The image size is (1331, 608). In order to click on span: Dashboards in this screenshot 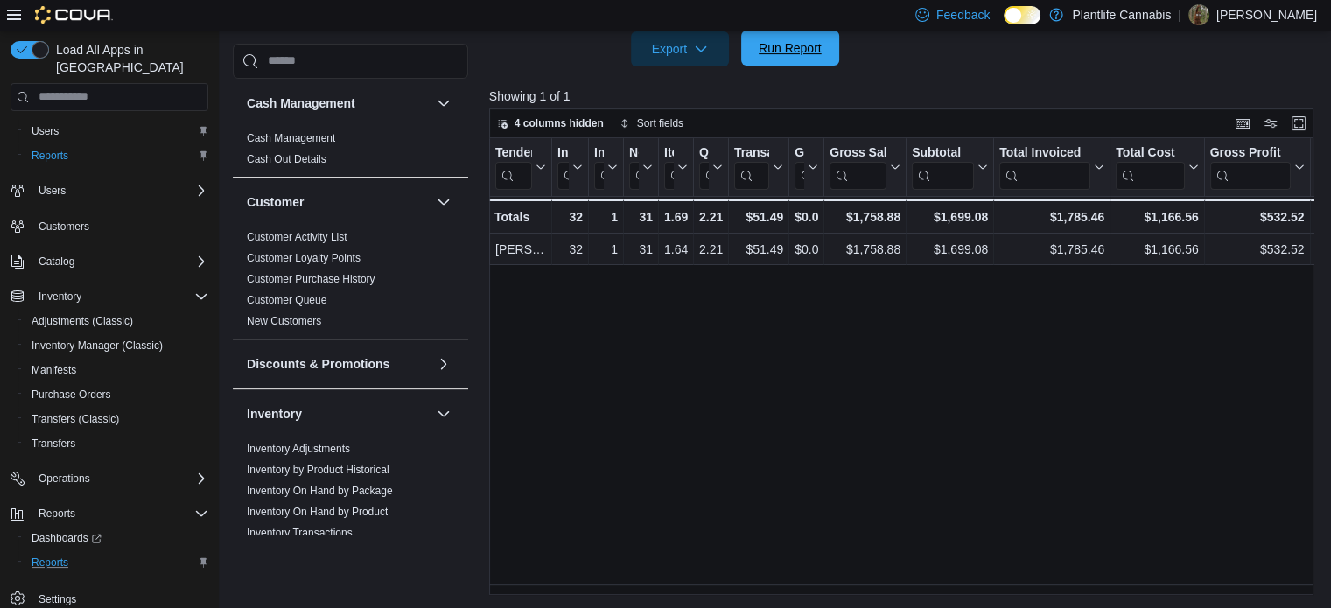, I will do `click(66, 538)`.